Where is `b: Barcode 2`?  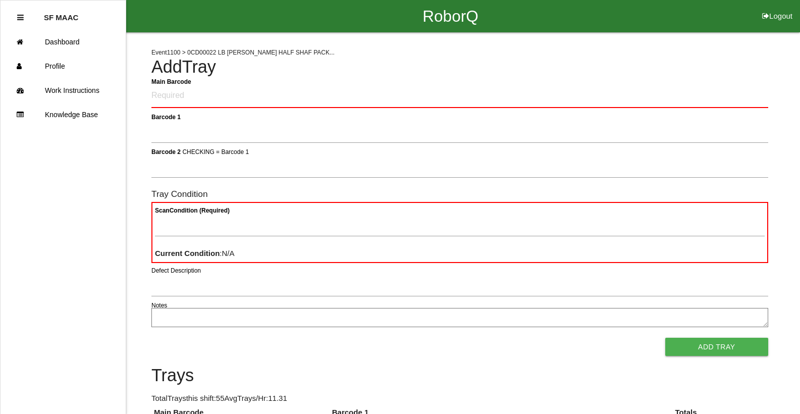
b: Barcode 2 is located at coordinates (166, 151).